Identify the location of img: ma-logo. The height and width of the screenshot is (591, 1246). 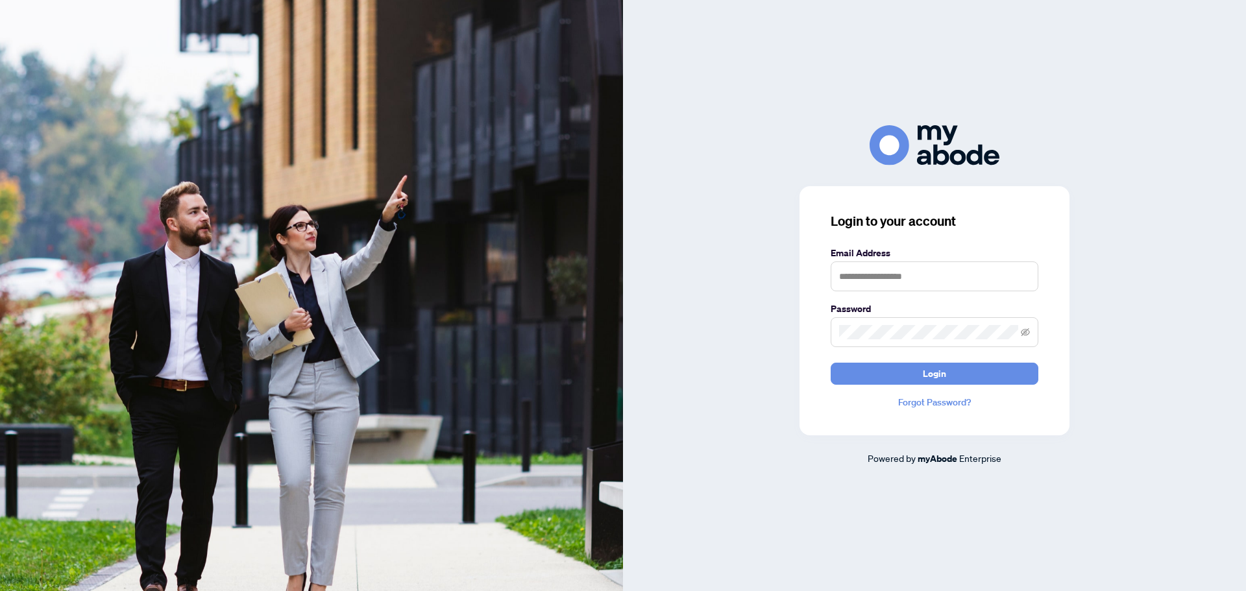
(934, 145).